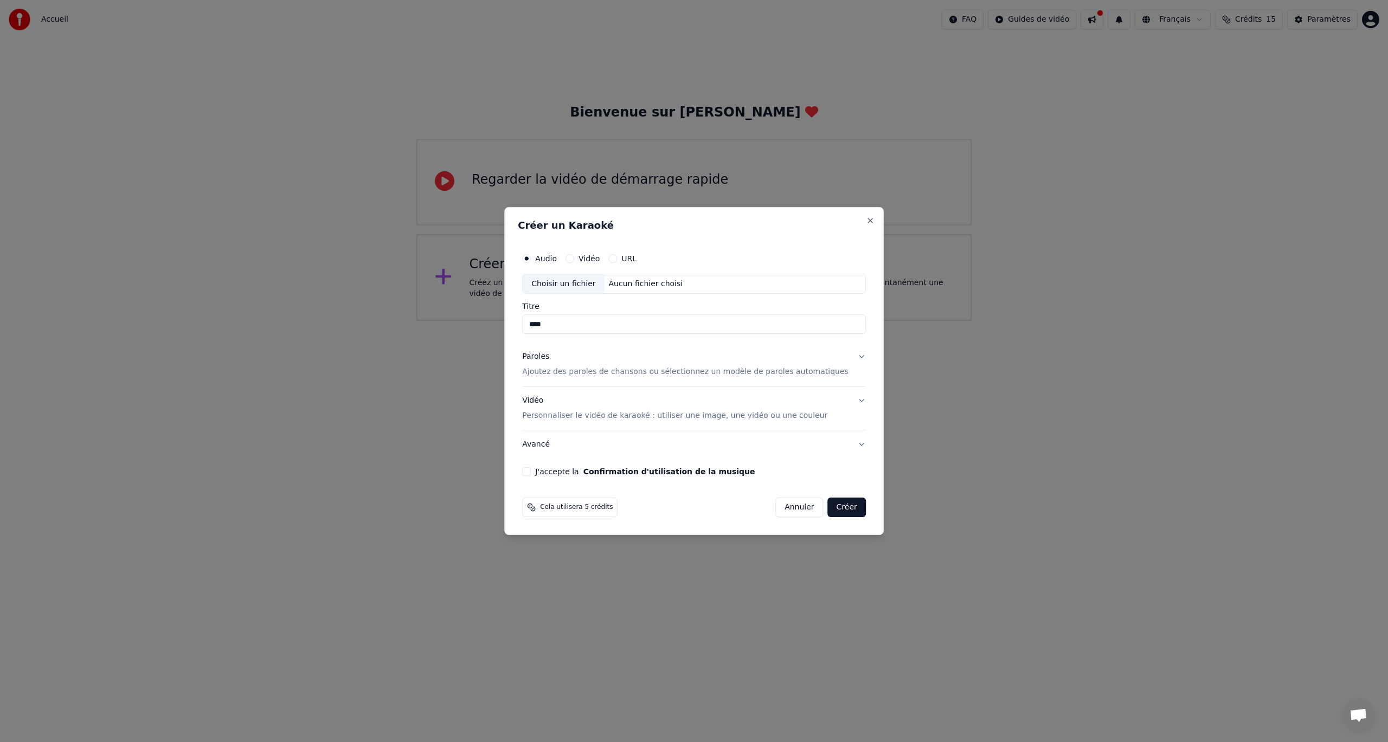 Image resolution: width=1388 pixels, height=742 pixels. I want to click on span: Cela utilisera 5 crédits, so click(576, 507).